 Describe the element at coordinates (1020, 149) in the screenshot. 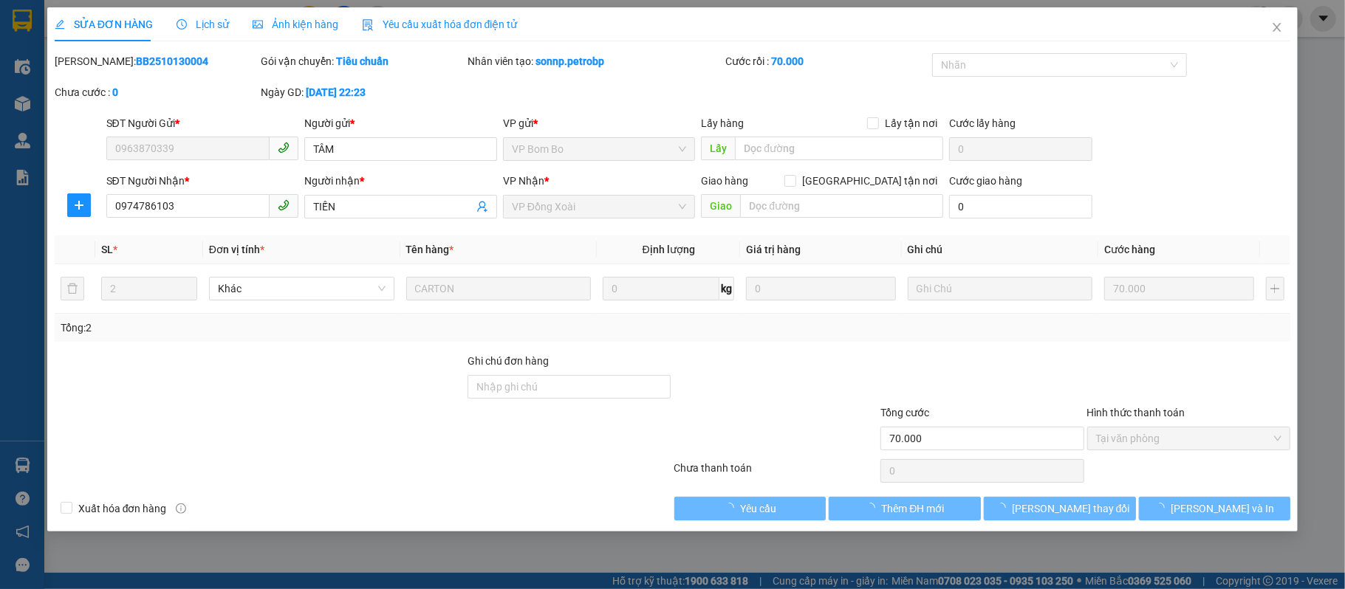

I see `input: Cước lấy hàng` at that location.